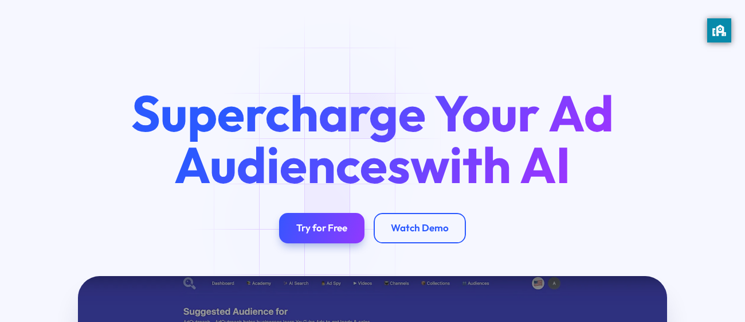 The width and height of the screenshot is (745, 322). I want to click on h1: Supercharge Your Ad Audiences, so click(372, 139).